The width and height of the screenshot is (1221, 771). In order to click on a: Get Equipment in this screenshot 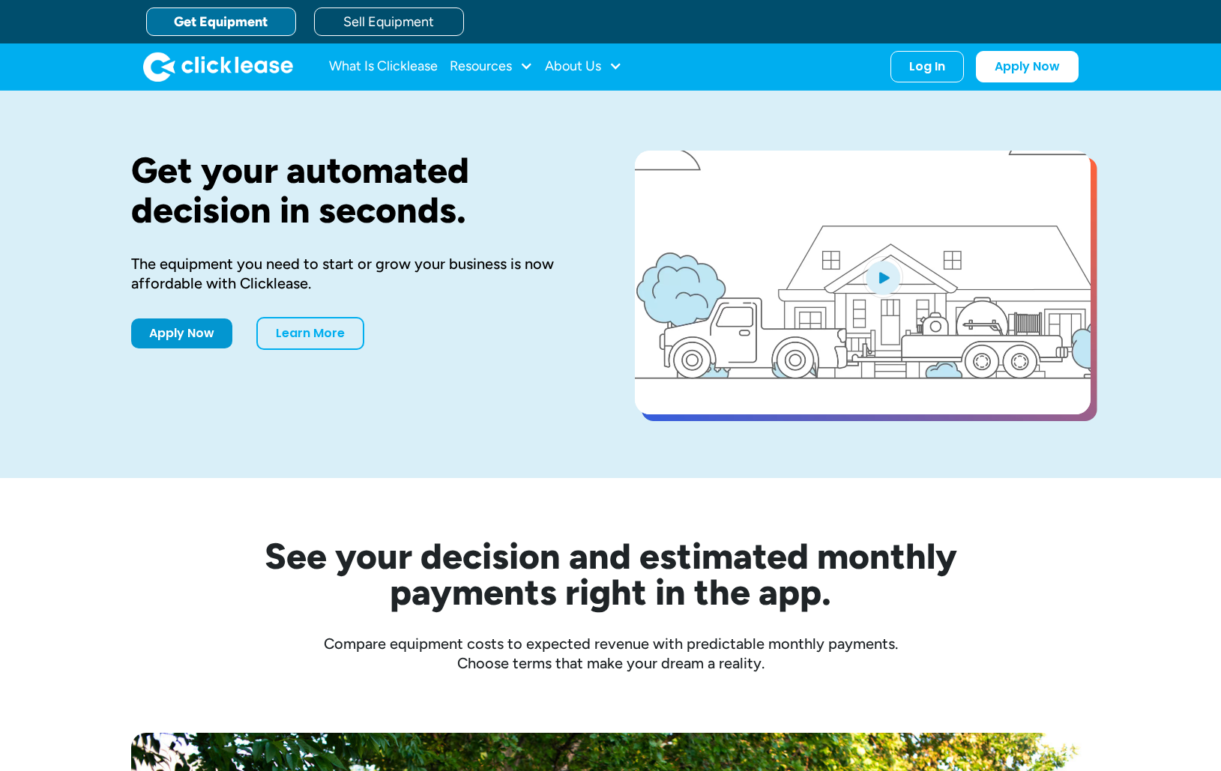, I will do `click(221, 22)`.